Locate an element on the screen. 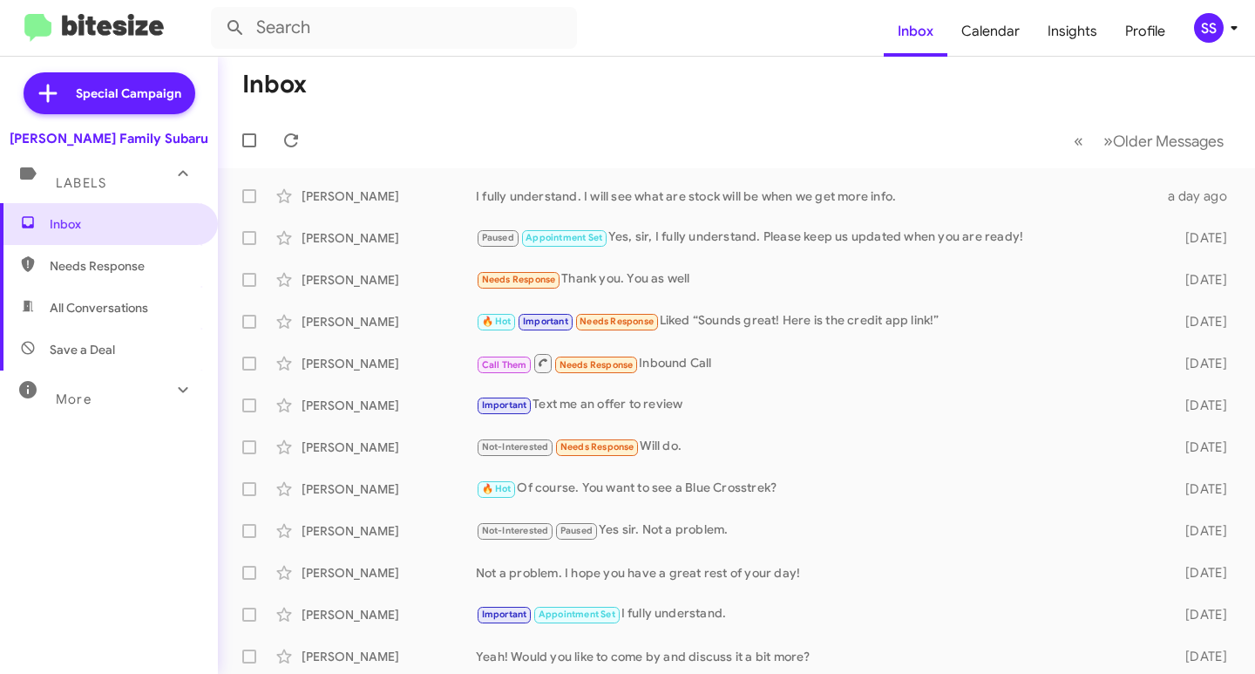 Image resolution: width=1255 pixels, height=674 pixels. button: SS is located at coordinates (1207, 28).